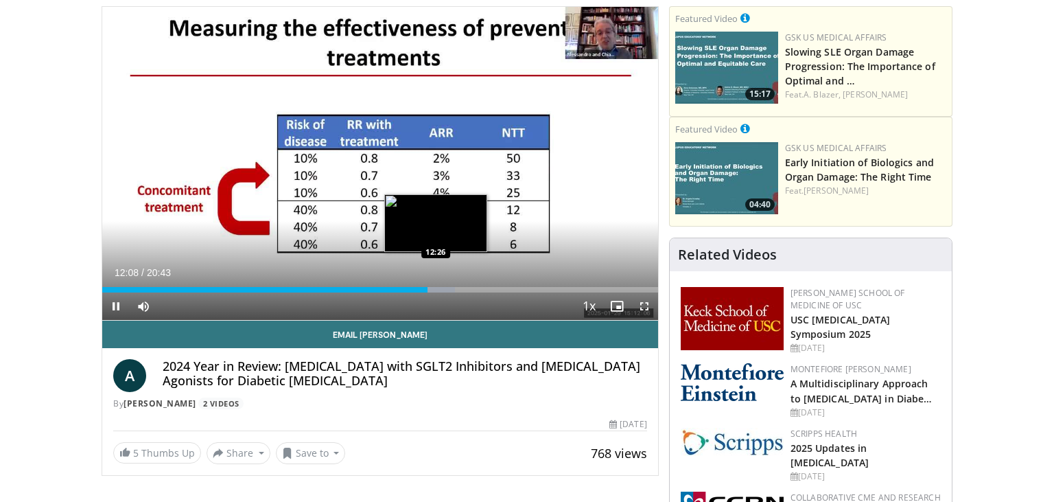  What do you see at coordinates (380, 403) in the screenshot?
I see `div: By` at bounding box center [380, 403].